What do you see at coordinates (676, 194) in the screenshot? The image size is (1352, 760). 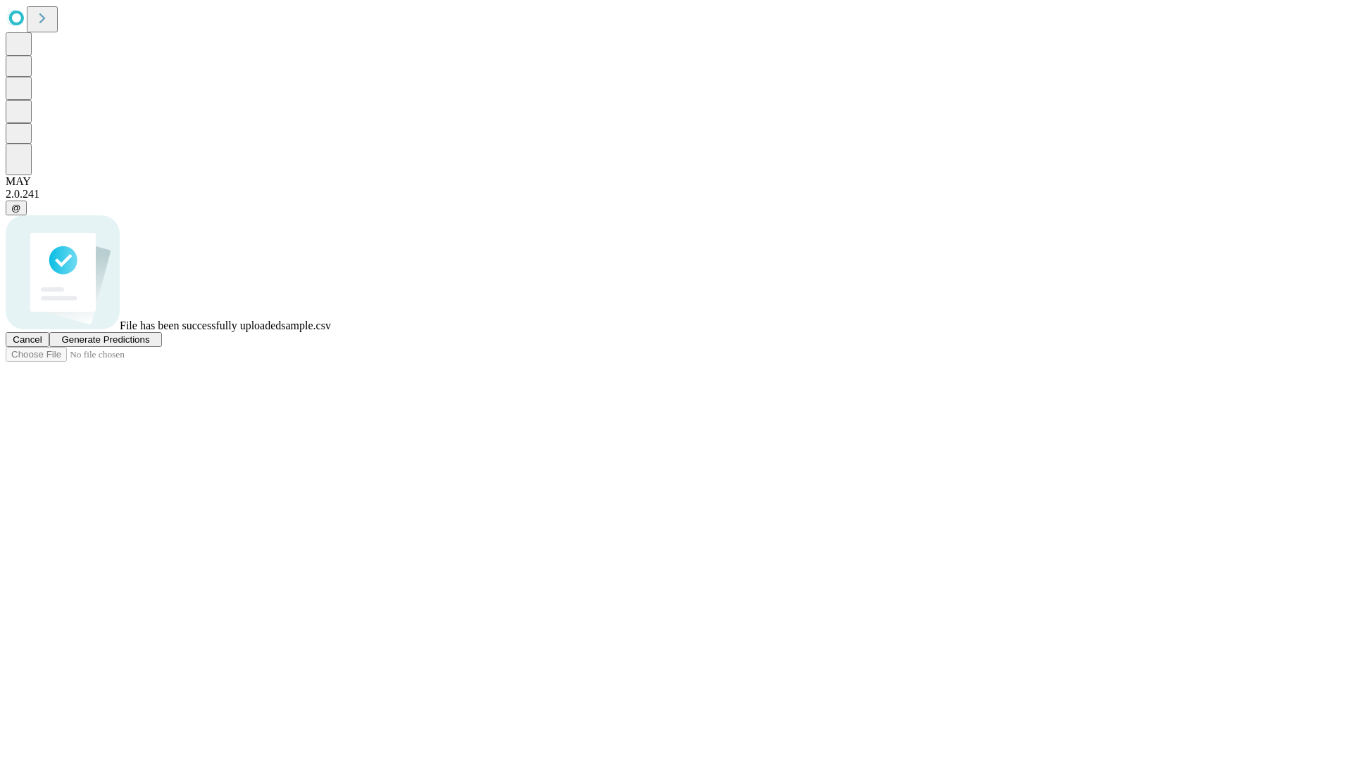 I see `div: 2.0.241` at bounding box center [676, 194].